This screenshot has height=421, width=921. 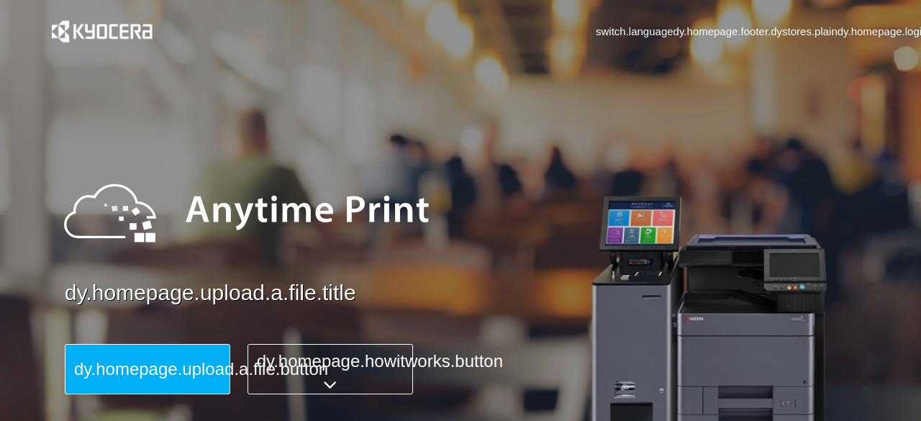 What do you see at coordinates (635, 31) in the screenshot?
I see `a: switch.language` at bounding box center [635, 31].